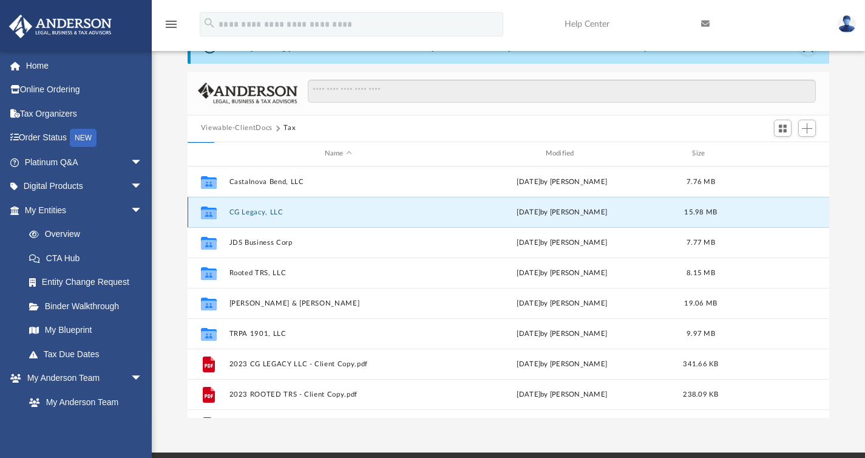 This screenshot has width=865, height=458. What do you see at coordinates (89, 234) in the screenshot?
I see `a: Overview` at bounding box center [89, 234].